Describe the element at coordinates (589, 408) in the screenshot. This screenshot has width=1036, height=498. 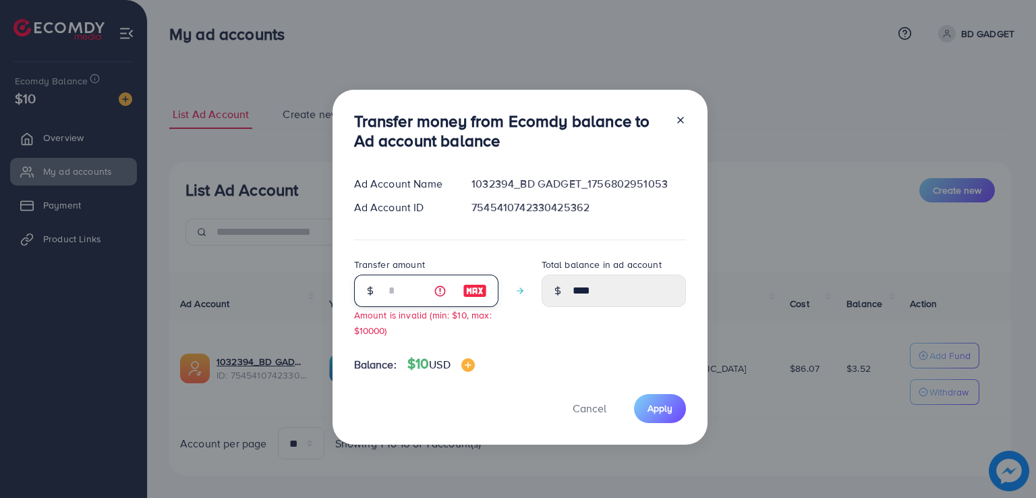
I see `span: Cancel` at that location.